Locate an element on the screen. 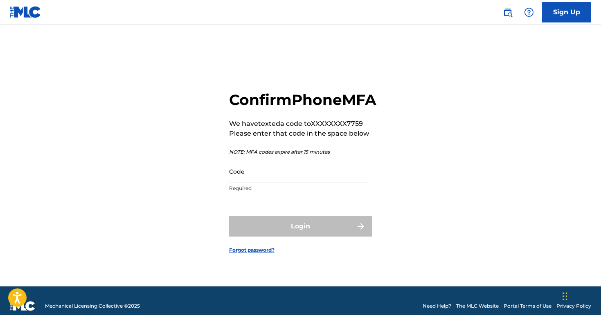 This screenshot has height=315, width=601. h2: Confirm Phone MFA is located at coordinates (303, 100).